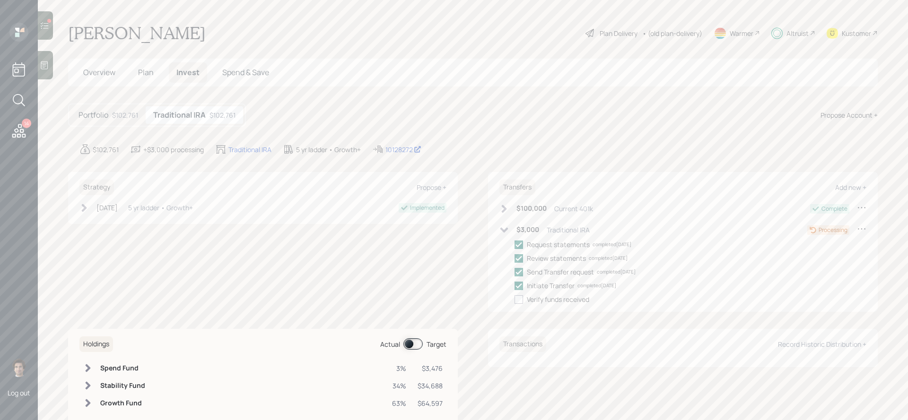 Image resolution: width=908 pixels, height=420 pixels. I want to click on div: Log out, so click(19, 393).